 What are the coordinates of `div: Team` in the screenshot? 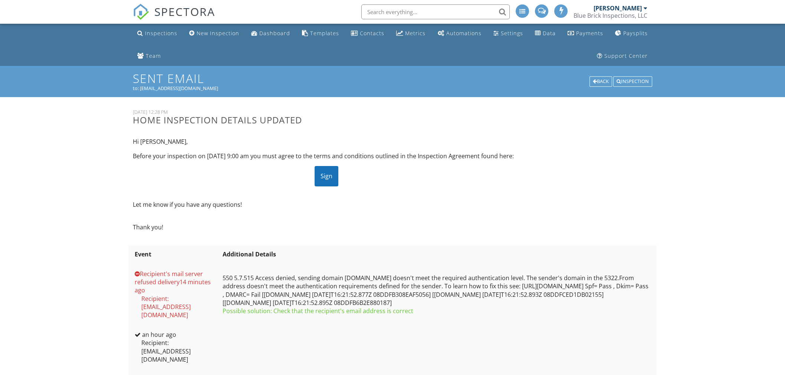 It's located at (153, 56).